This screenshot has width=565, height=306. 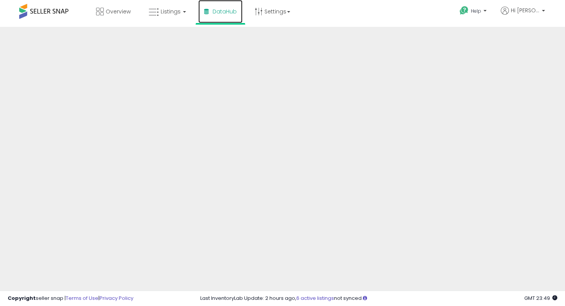 I want to click on a: 6 active listings, so click(x=315, y=298).